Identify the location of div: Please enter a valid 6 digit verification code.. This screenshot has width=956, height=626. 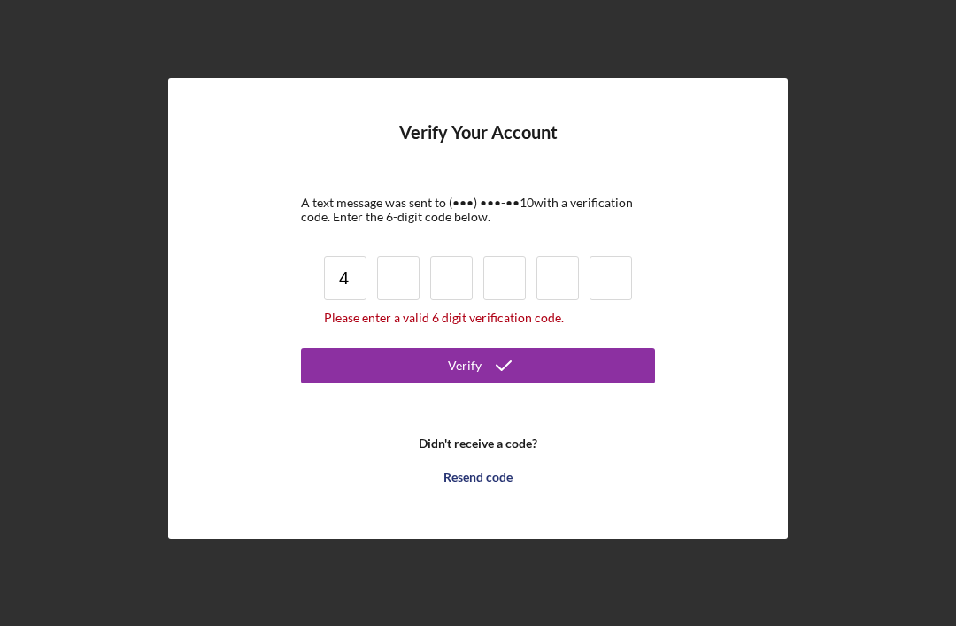
(478, 318).